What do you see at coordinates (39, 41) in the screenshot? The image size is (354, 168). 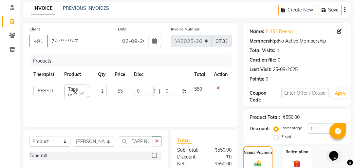 I see `button: +91` at bounding box center [39, 41].